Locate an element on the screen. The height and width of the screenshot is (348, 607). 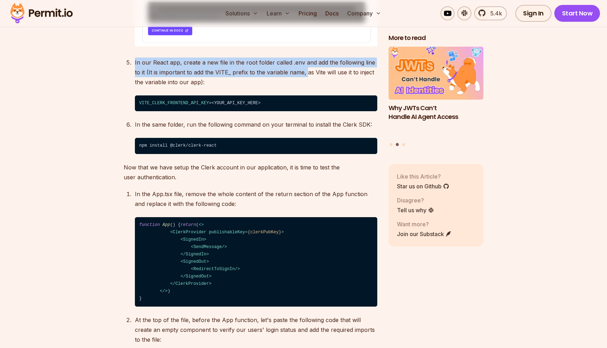
a: 5.4k is located at coordinates (490, 13).